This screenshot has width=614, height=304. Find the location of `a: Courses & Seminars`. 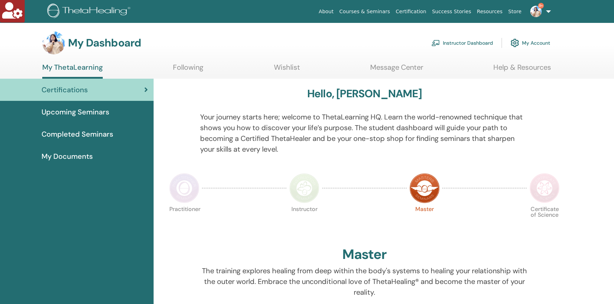

a: Courses & Seminars is located at coordinates (365, 11).